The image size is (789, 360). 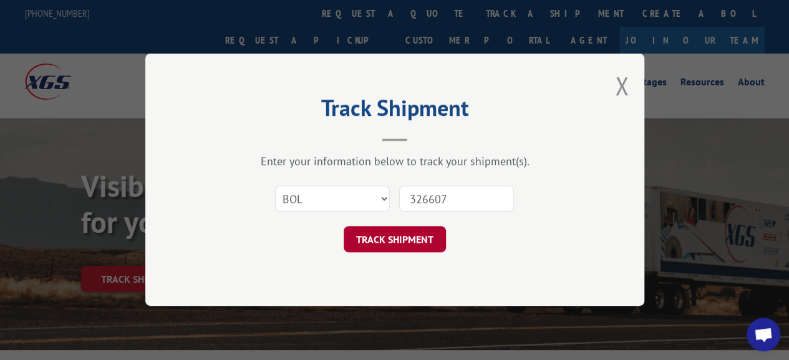 What do you see at coordinates (395, 111) in the screenshot?
I see `h2: Track Shipment` at bounding box center [395, 111].